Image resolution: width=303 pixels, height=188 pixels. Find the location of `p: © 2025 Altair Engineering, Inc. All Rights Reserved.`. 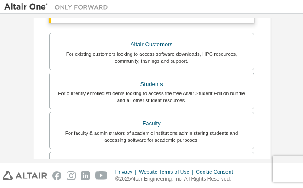

p: © 2025 Altair Engineering, Inc. All Rights Reserved. is located at coordinates (177, 179).